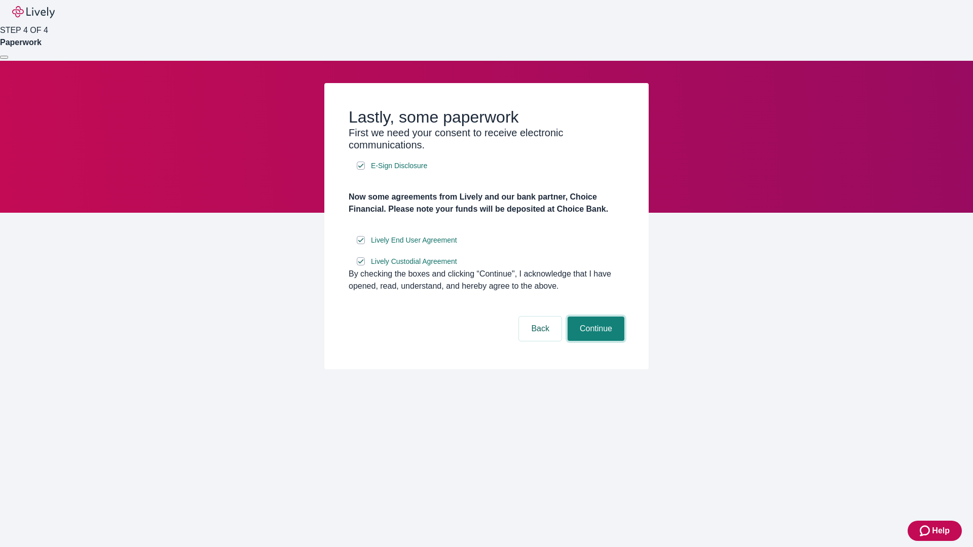 The height and width of the screenshot is (547, 973). Describe the element at coordinates (487, 280) in the screenshot. I see `div: By checking the boxes and clicking “Continue", I acknowledge that I have opened, read, understand...` at that location.